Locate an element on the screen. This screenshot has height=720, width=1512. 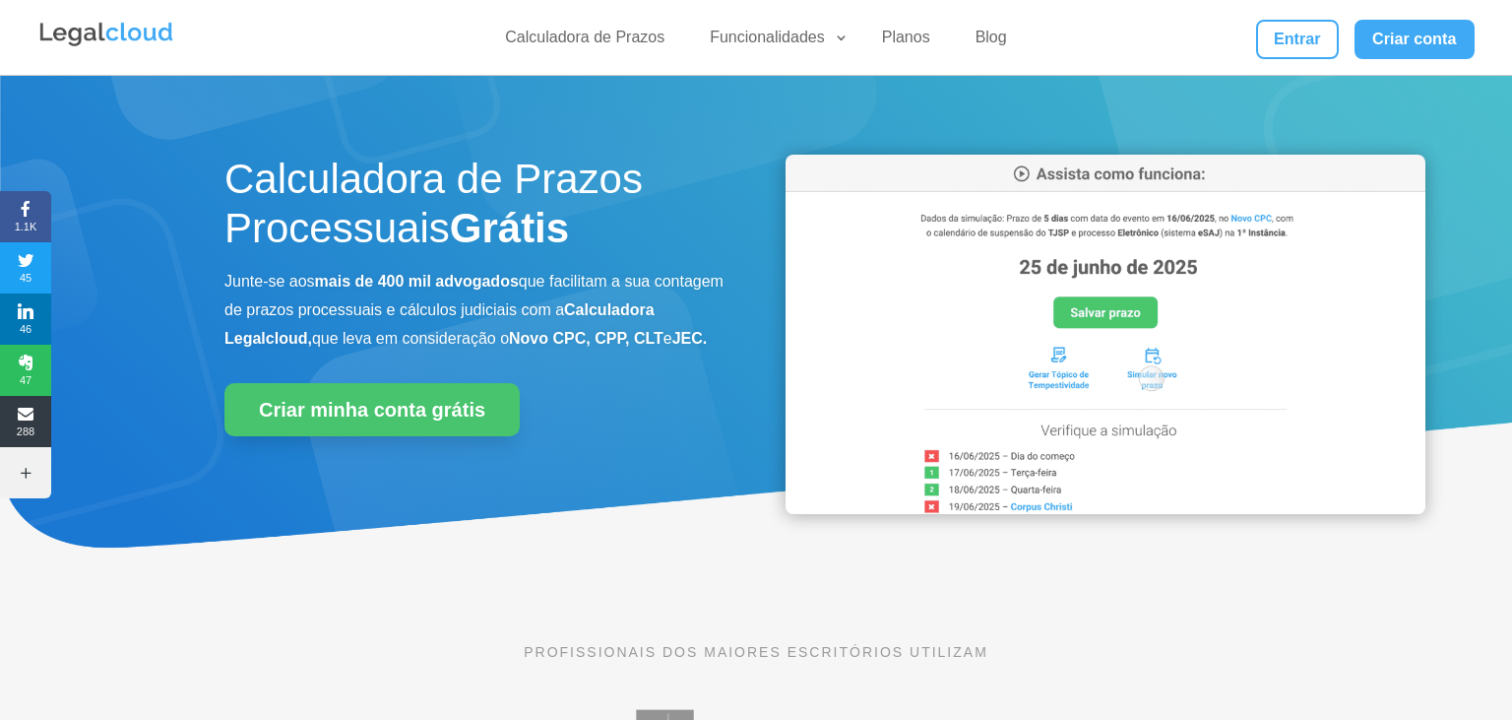
a: Logo da Legalcloud is located at coordinates (106, 43).